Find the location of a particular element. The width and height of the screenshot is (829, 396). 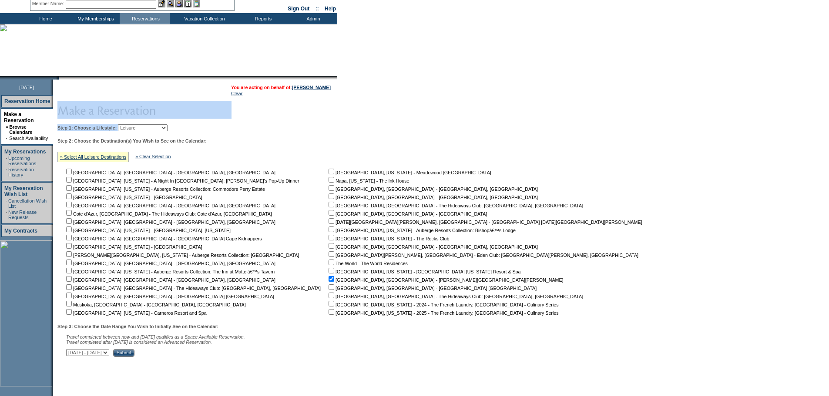

b: Step 2: Choose the Destination(s) You Wish to See on the Calendar: is located at coordinates (132, 141).